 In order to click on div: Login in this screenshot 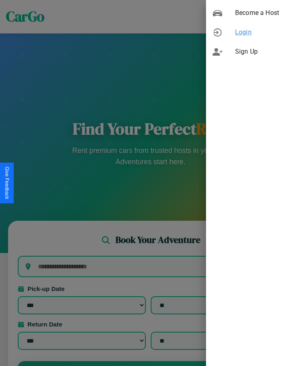, I will do `click(257, 32)`.